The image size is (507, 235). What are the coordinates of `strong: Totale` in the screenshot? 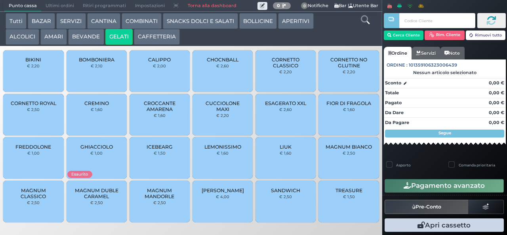 It's located at (392, 93).